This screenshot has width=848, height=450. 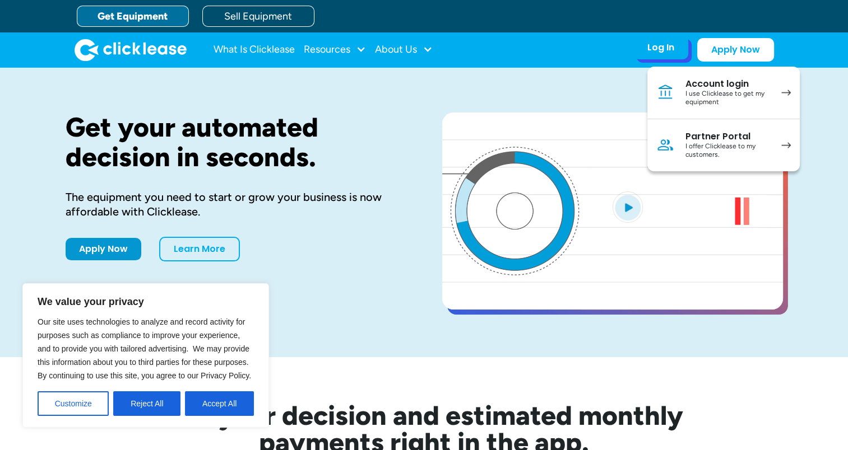 What do you see at coordinates (146, 302) in the screenshot?
I see `p: We value your privacy` at bounding box center [146, 302].